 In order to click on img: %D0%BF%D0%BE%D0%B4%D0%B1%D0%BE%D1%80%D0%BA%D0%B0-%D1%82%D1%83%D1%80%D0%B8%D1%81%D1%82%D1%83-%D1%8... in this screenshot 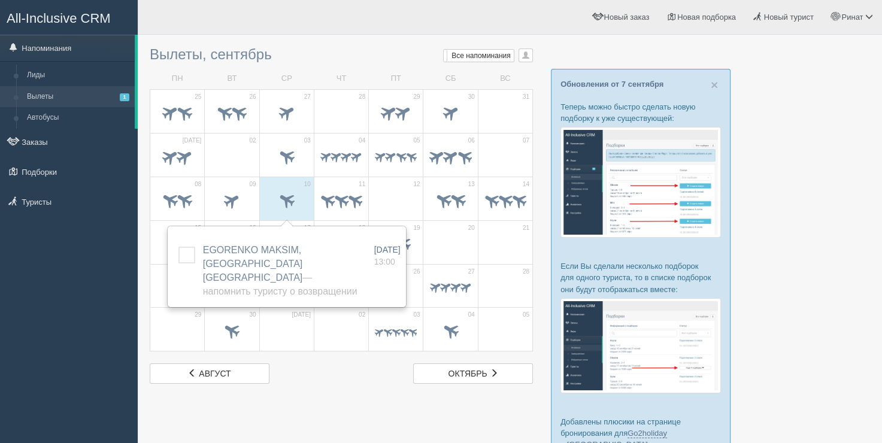, I will do `click(641, 182)`.